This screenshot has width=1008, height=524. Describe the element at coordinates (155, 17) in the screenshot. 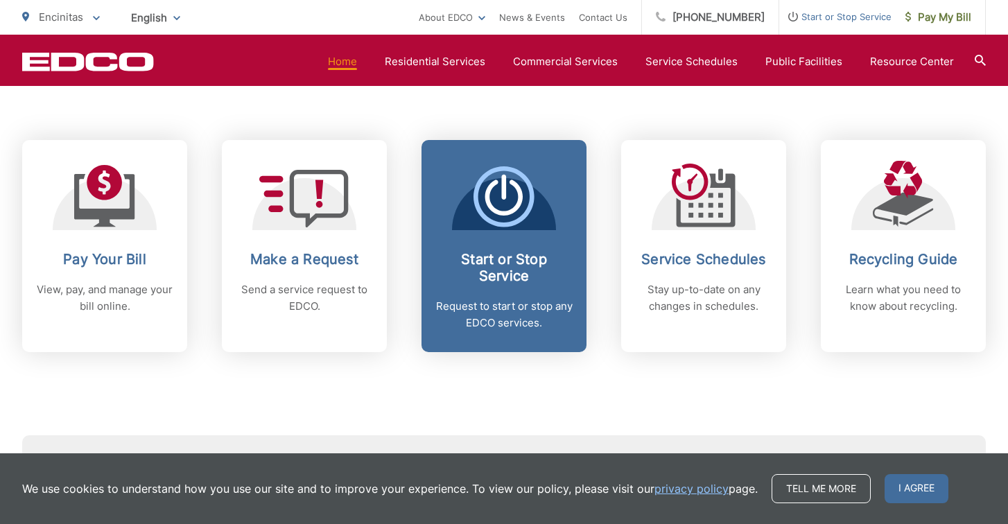

I see `span: English` at that location.